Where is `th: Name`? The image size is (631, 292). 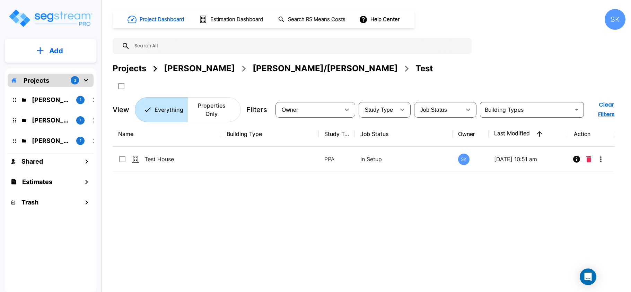 th: Name is located at coordinates (167, 134).